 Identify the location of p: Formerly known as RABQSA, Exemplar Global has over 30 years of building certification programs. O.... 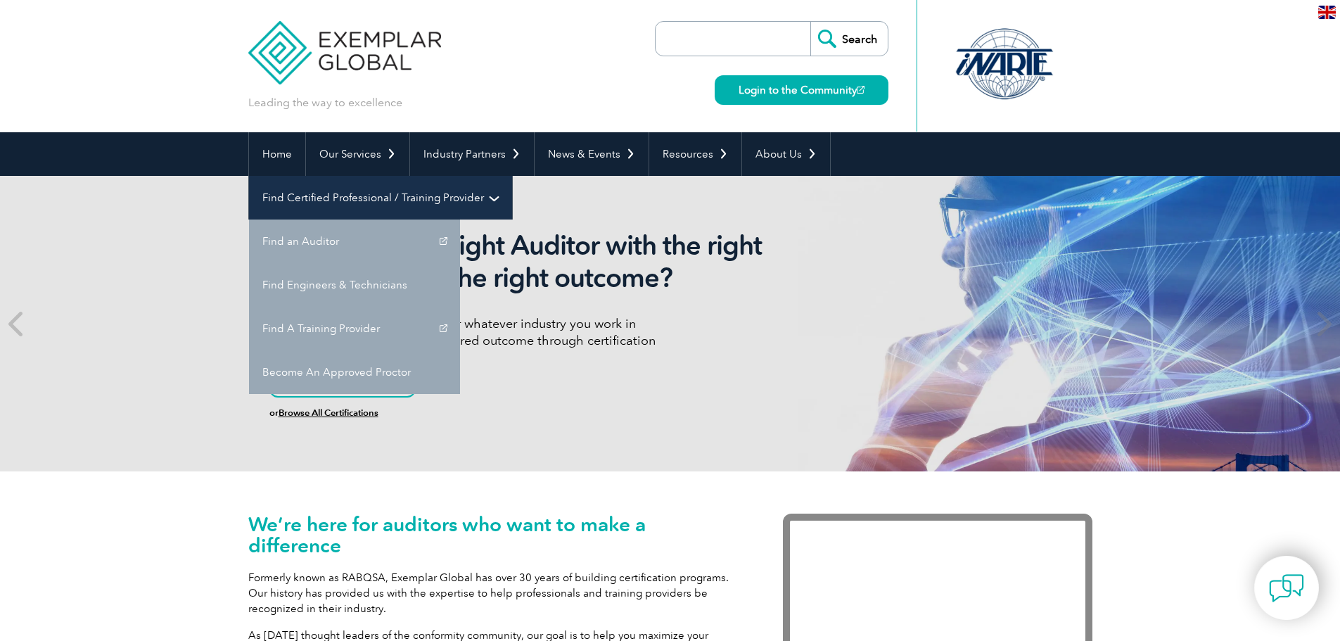
(494, 593).